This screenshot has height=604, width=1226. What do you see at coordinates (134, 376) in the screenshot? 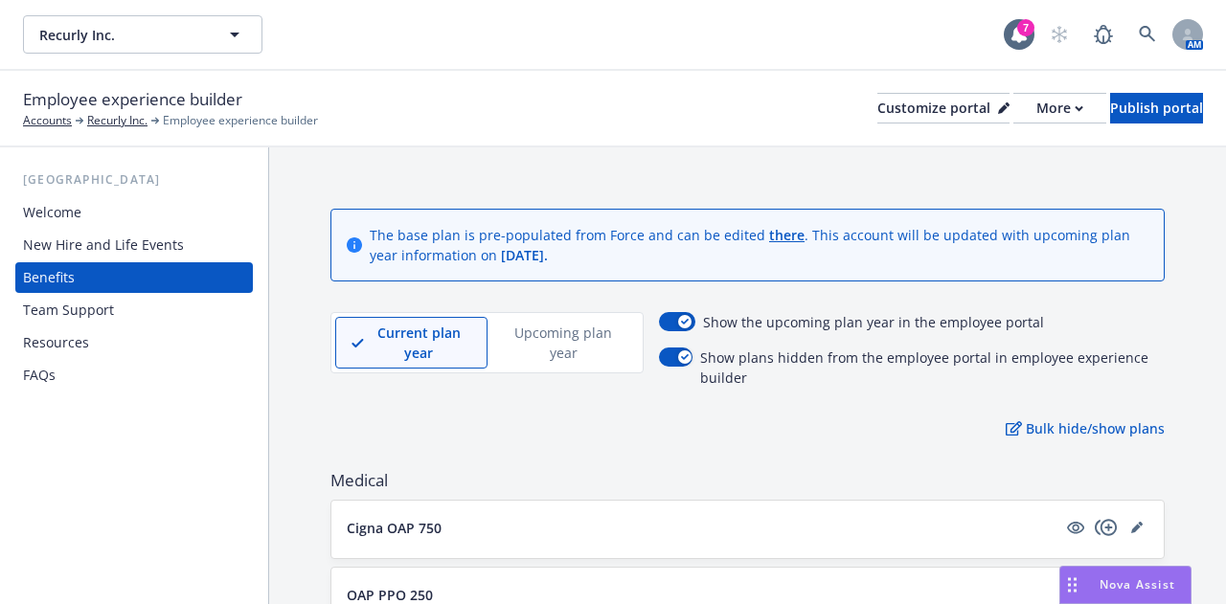
I see `a: FAQs` at bounding box center [134, 376].